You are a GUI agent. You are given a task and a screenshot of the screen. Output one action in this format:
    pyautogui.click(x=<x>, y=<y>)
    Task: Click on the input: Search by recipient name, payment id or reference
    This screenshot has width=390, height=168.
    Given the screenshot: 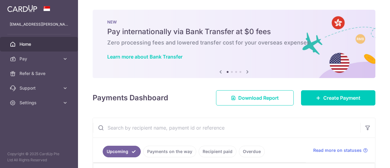 What is the action you would take?
    pyautogui.click(x=227, y=128)
    